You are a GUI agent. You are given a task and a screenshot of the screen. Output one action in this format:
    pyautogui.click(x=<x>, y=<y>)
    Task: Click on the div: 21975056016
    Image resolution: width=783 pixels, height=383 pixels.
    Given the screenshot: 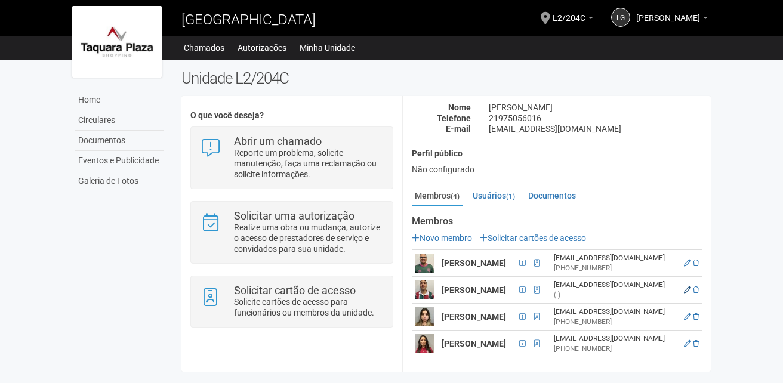 What is the action you would take?
    pyautogui.click(x=595, y=118)
    